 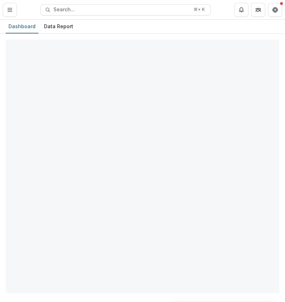 What do you see at coordinates (275, 10) in the screenshot?
I see `button: Get Help` at bounding box center [275, 10].